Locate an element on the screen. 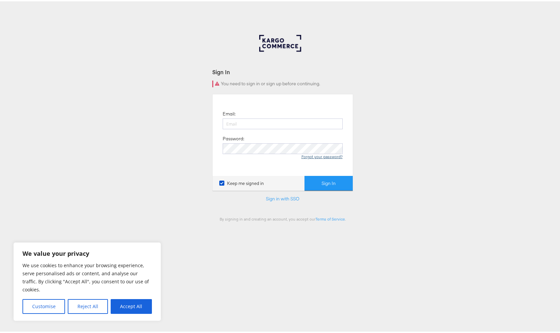 This screenshot has height=333, width=560. div: You need to sign in or sign up before continuing. is located at coordinates (283, 83).